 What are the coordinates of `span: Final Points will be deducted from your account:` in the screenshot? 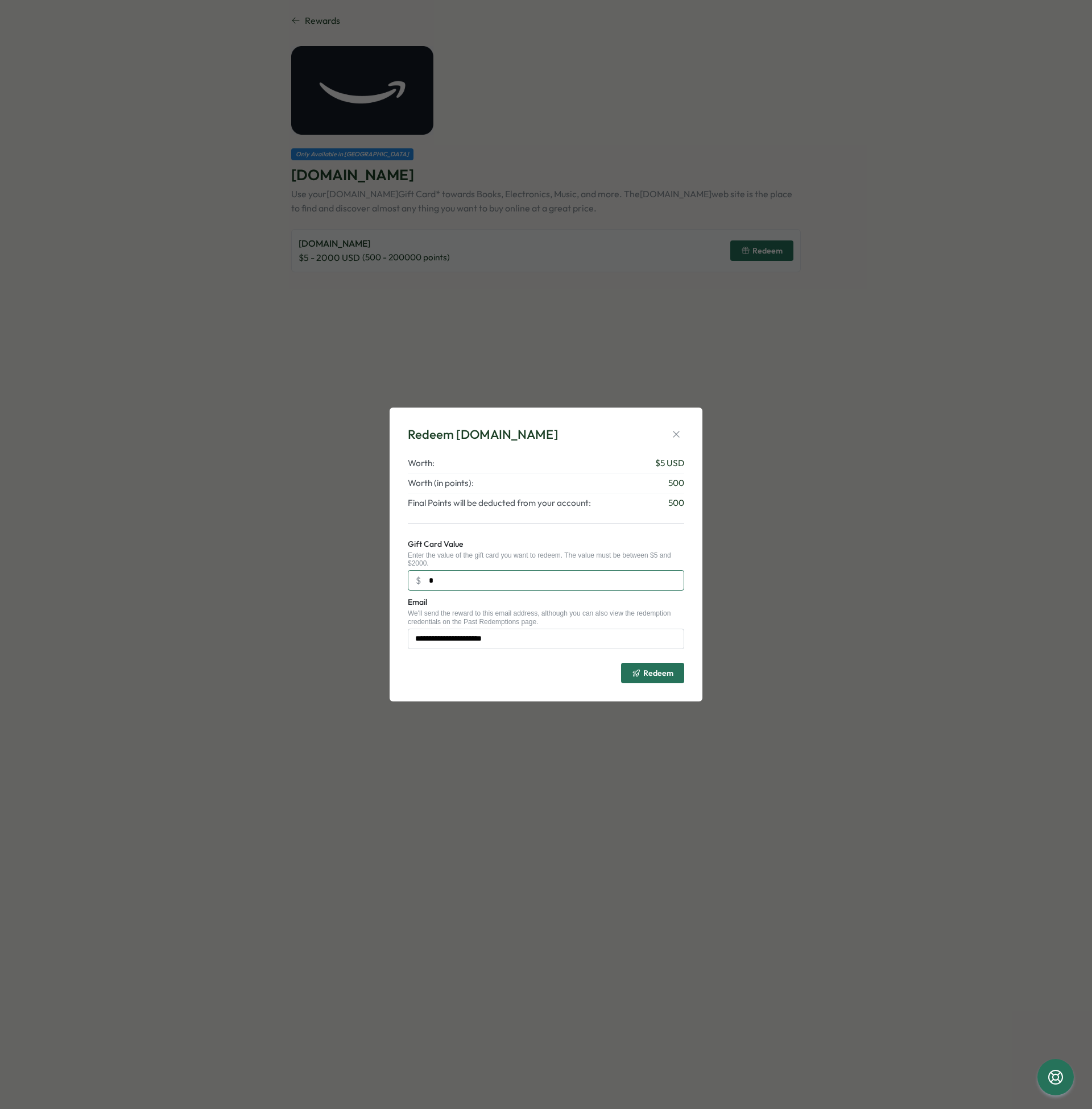 It's located at (499, 503).